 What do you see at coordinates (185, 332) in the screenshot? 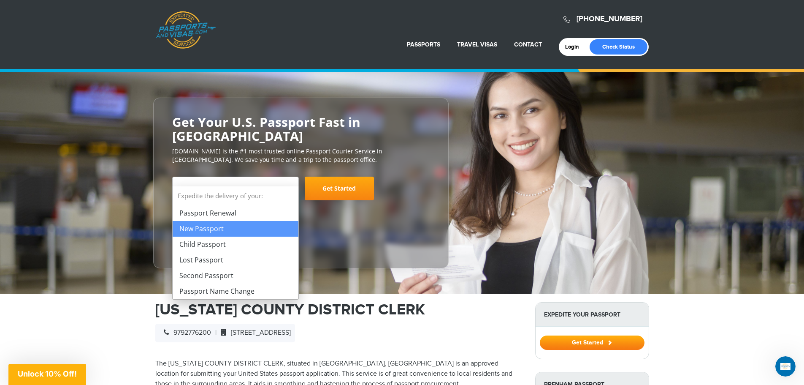
I see `span: 9792776200` at bounding box center [185, 332].